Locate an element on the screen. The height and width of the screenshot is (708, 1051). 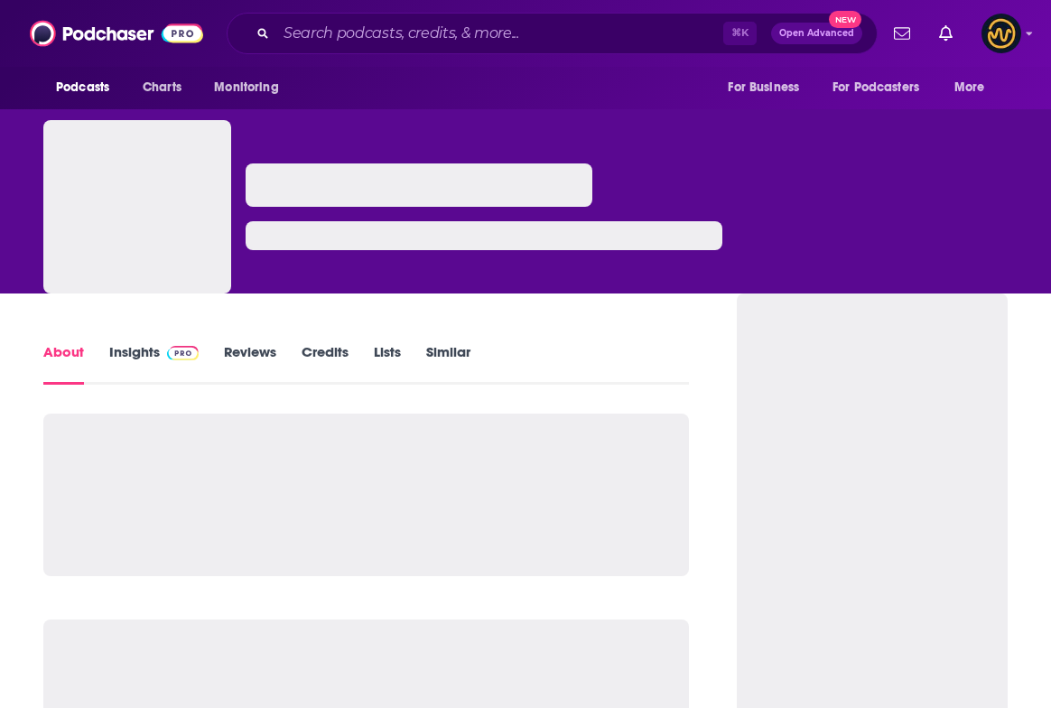
span: Logged in as LowerStreet is located at coordinates (1001, 33).